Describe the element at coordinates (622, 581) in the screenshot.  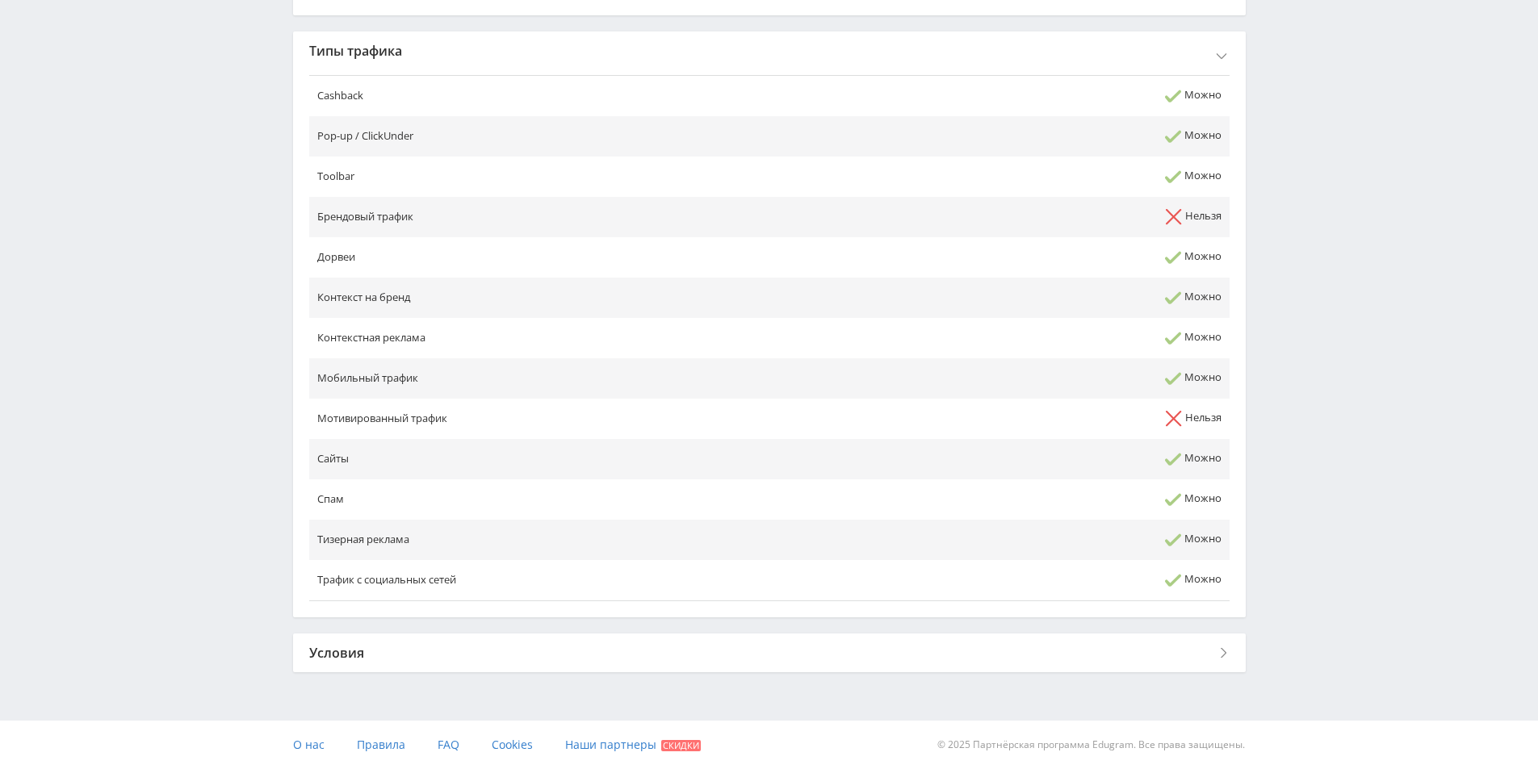
I see `td: Трафик с социальных сетей` at that location.